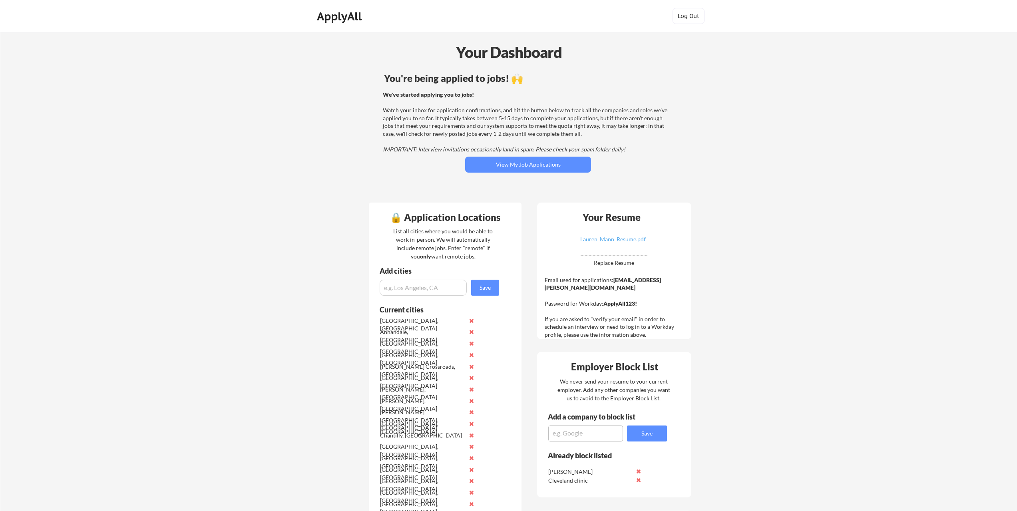  What do you see at coordinates (425, 256) in the screenshot?
I see `strong: only` at bounding box center [425, 256].